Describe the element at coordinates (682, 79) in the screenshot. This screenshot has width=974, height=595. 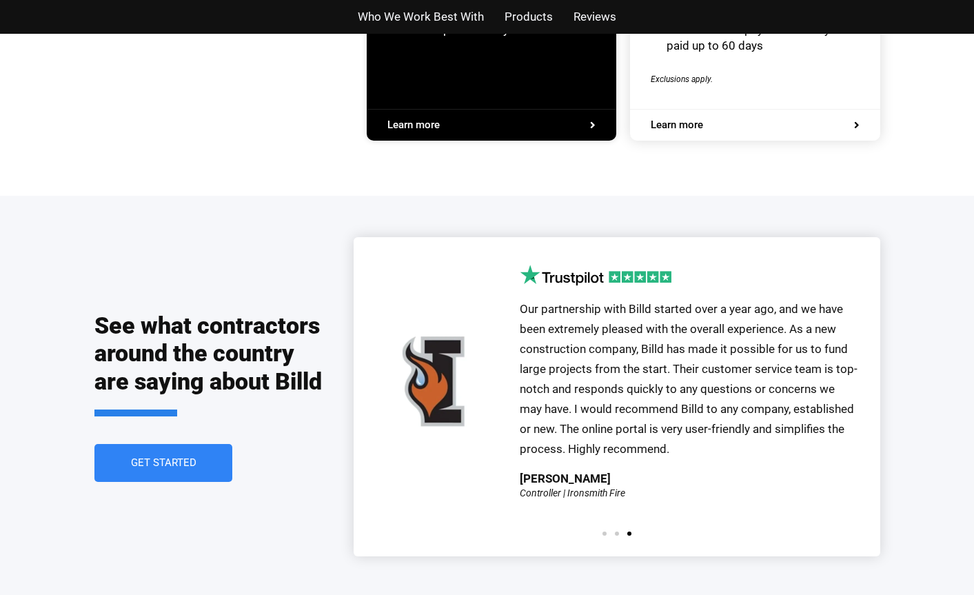
I see `span: Exclusions apply.` at that location.